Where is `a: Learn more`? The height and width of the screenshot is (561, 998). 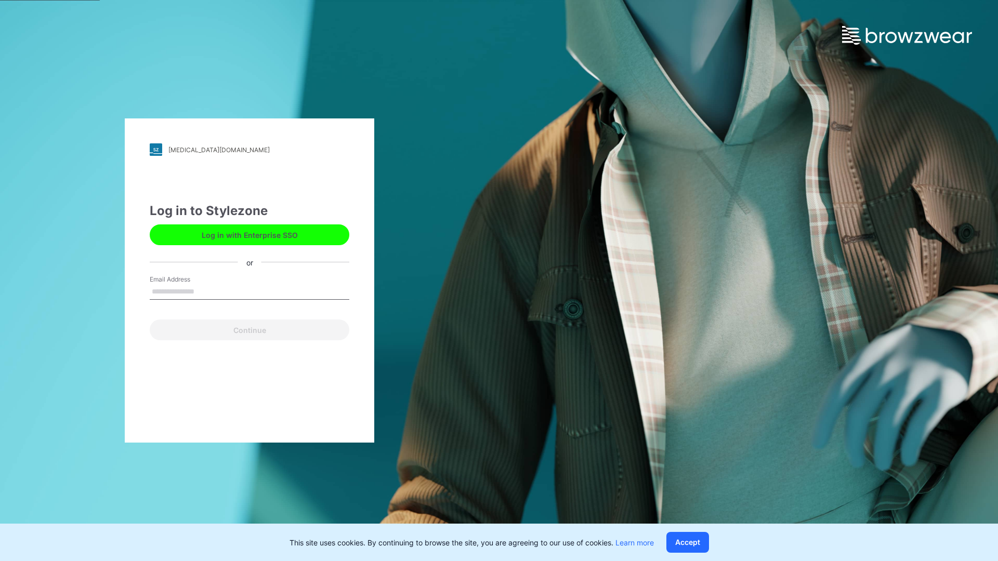
a: Learn more is located at coordinates (635, 543).